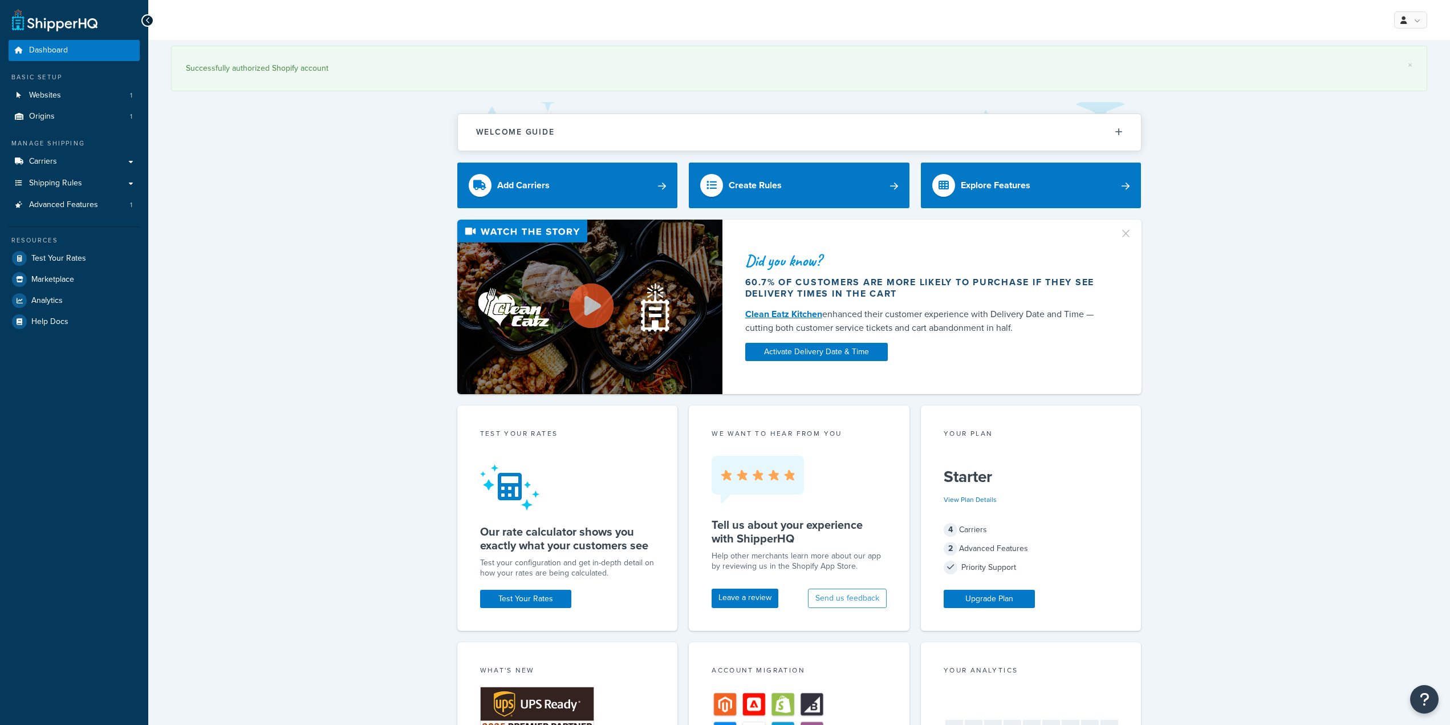 This screenshot has width=1450, height=725. Describe the element at coordinates (74, 116) in the screenshot. I see `li: Origins` at that location.